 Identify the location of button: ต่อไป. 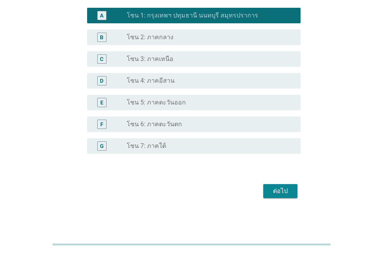
(280, 191).